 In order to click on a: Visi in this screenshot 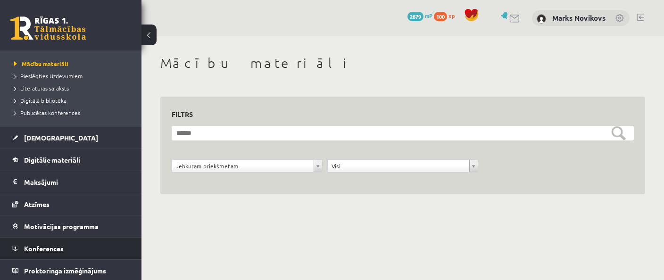, I will do `click(403, 166)`.